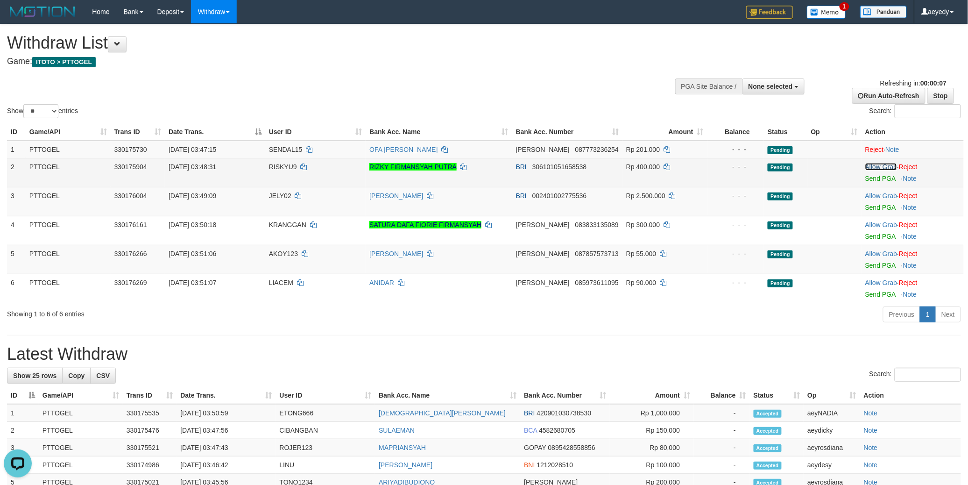 This screenshot has height=485, width=968. What do you see at coordinates (643, 167) in the screenshot?
I see `span: Rp 400.000` at bounding box center [643, 167].